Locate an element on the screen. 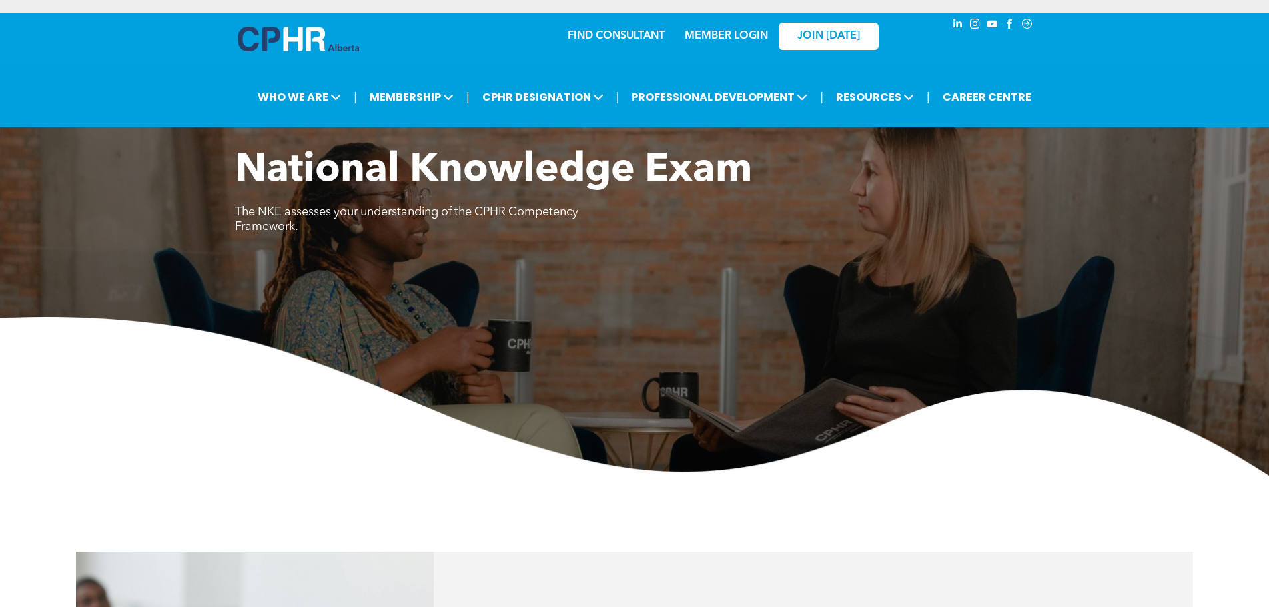 This screenshot has width=1269, height=607. span: CPHR DESIGNATION is located at coordinates (543, 97).